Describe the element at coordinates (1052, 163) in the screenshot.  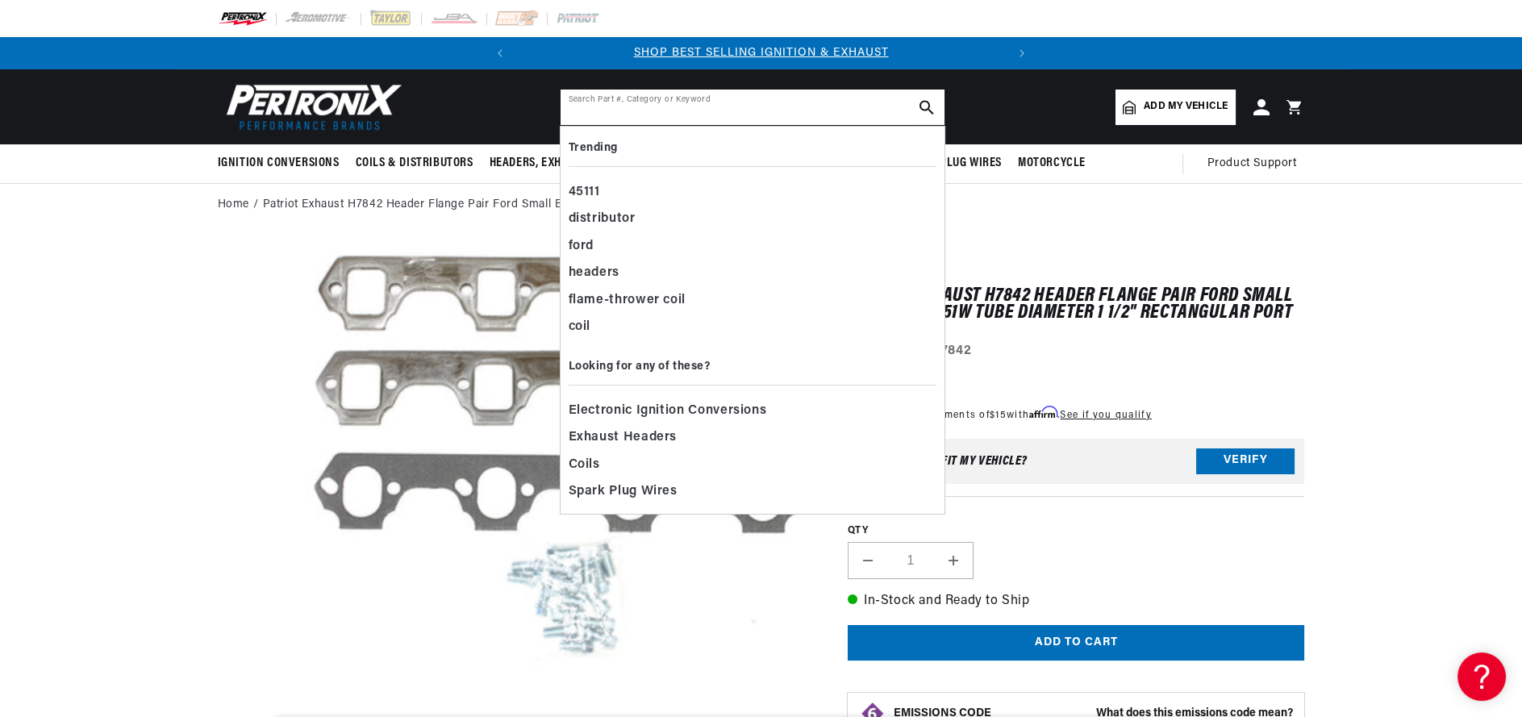
I see `summary: Motorcycle` at that location.